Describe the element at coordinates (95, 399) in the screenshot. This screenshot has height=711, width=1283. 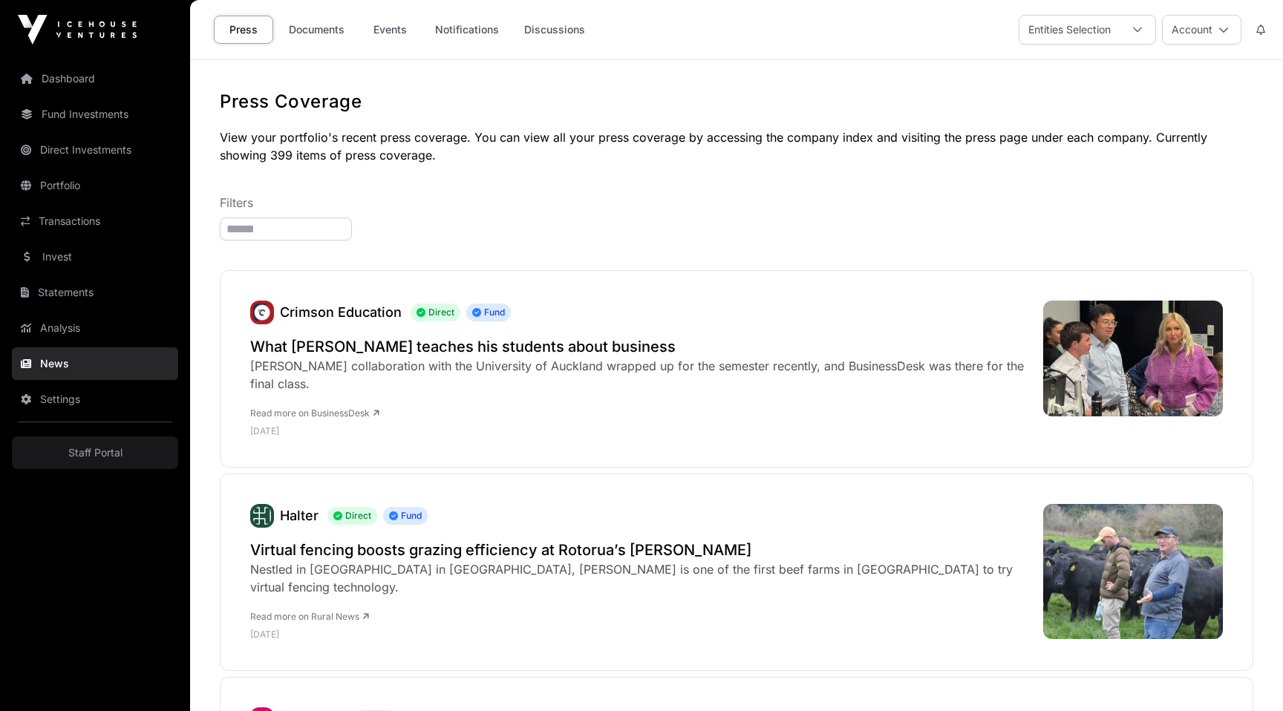
I see `a: Settings` at that location.